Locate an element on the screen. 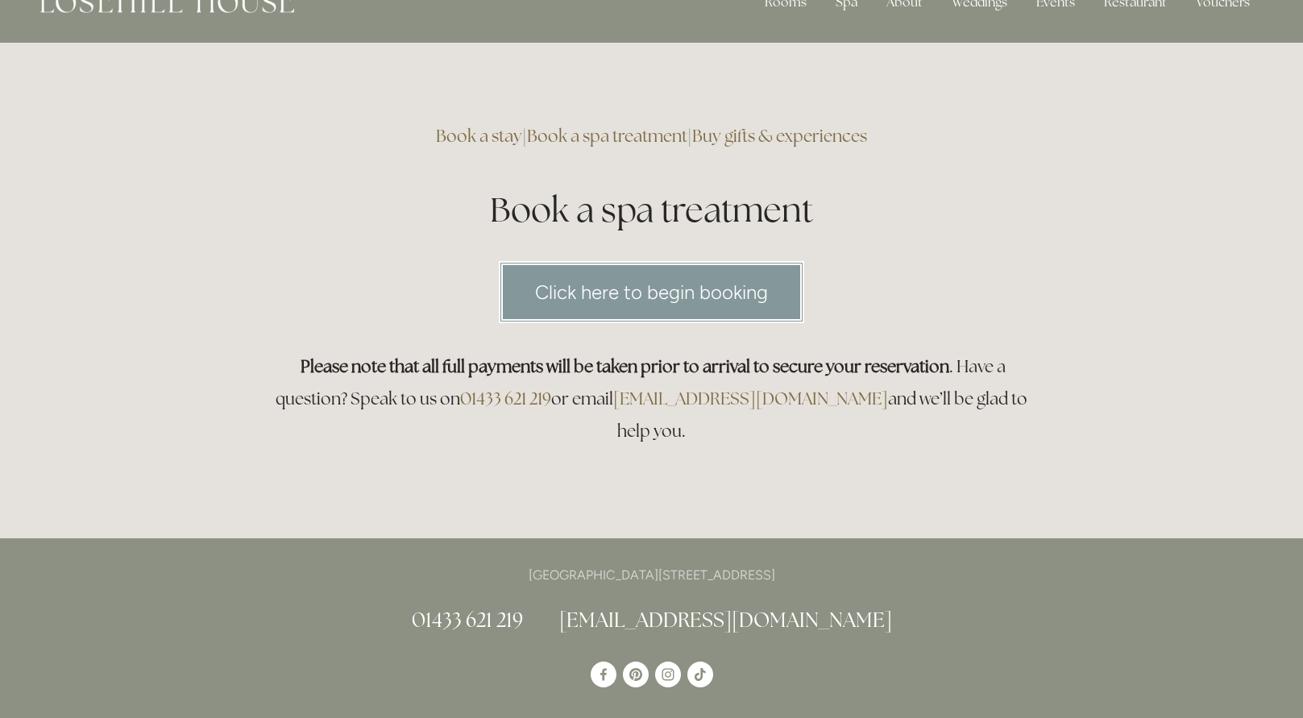  a: Click here to begin booking is located at coordinates (651, 292).